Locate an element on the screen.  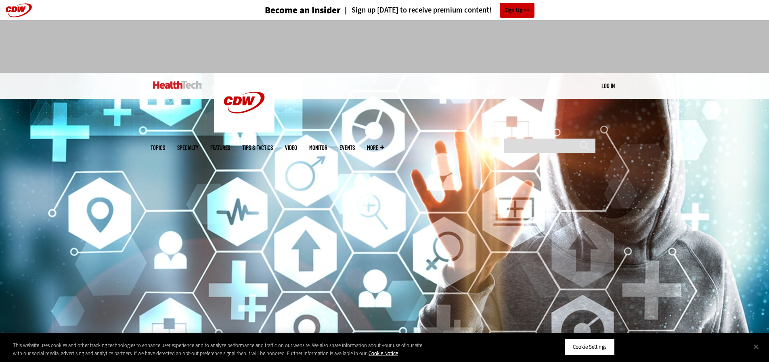
a: CDW is located at coordinates (244, 130).